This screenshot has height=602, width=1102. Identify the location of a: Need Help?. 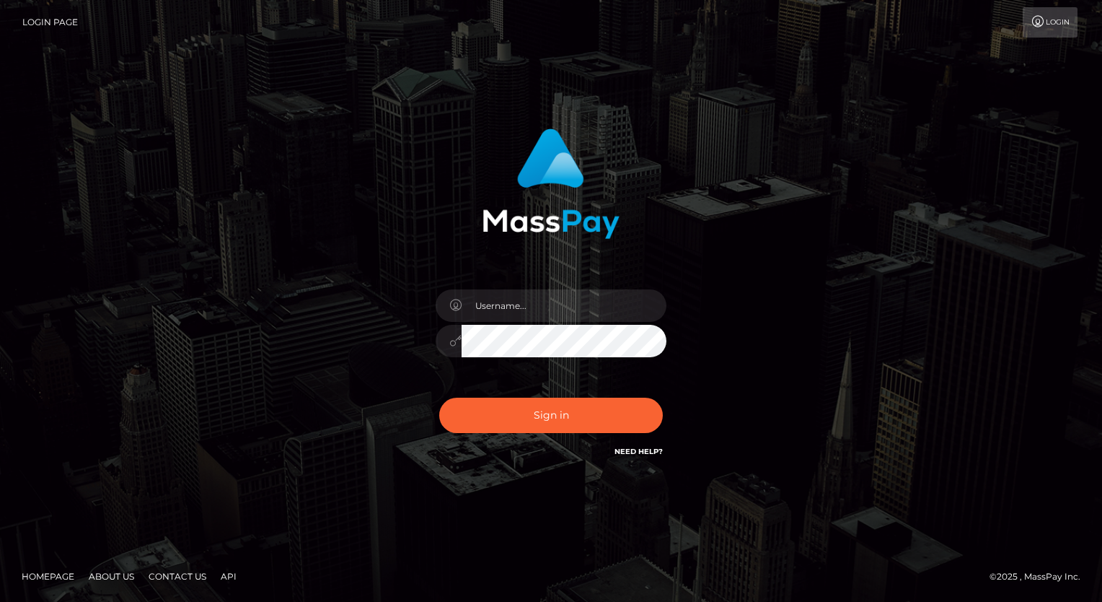
(639, 451).